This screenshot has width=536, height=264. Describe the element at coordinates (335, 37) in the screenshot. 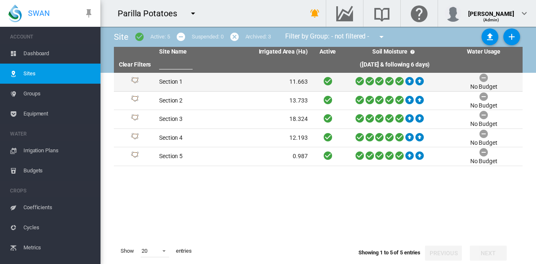

I see `div: Filter by Group: - not filtered -` at that location.